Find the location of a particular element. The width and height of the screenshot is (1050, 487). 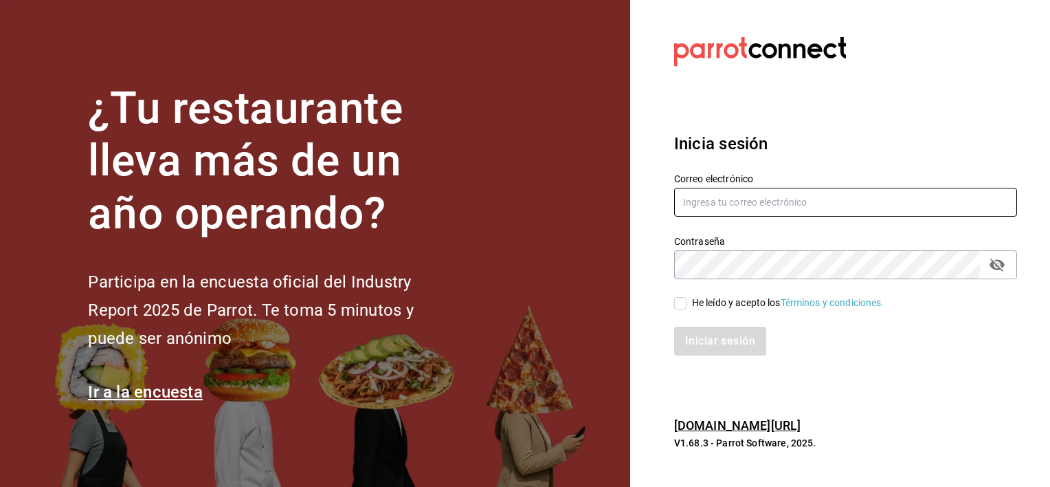

p: V1.68.3 - Parrot Software, 2025. is located at coordinates (845, 443).